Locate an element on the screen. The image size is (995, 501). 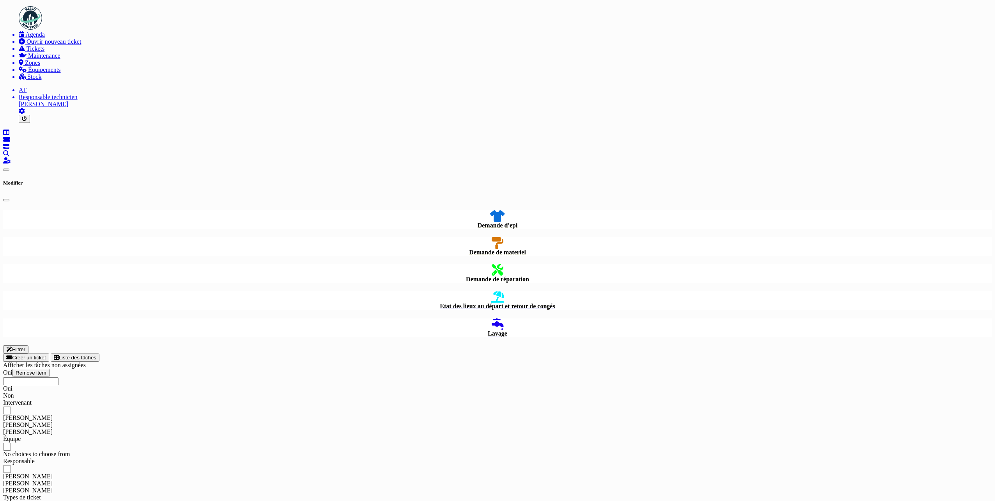
a: Zones is located at coordinates (505, 63).